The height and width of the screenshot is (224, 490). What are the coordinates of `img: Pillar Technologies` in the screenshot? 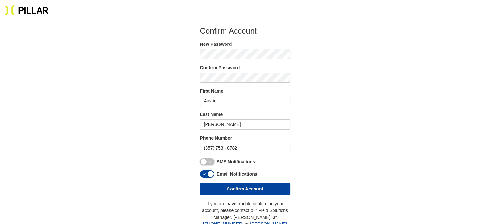 It's located at (27, 10).